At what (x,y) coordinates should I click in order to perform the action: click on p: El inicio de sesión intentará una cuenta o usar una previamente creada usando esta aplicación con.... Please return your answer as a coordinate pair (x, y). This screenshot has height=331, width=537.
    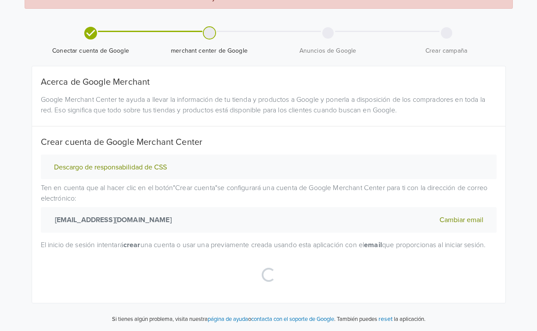
    Looking at the image, I should click on (269, 245).